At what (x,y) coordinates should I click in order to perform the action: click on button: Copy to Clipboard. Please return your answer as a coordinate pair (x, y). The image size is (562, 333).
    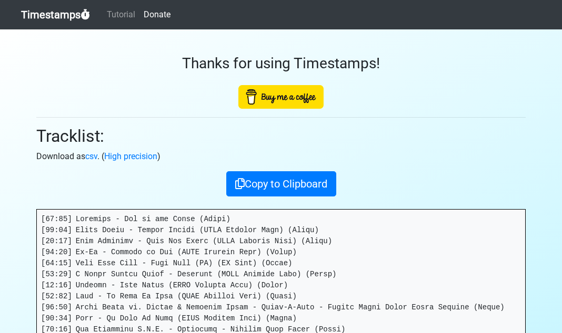
    Looking at the image, I should click on (281, 184).